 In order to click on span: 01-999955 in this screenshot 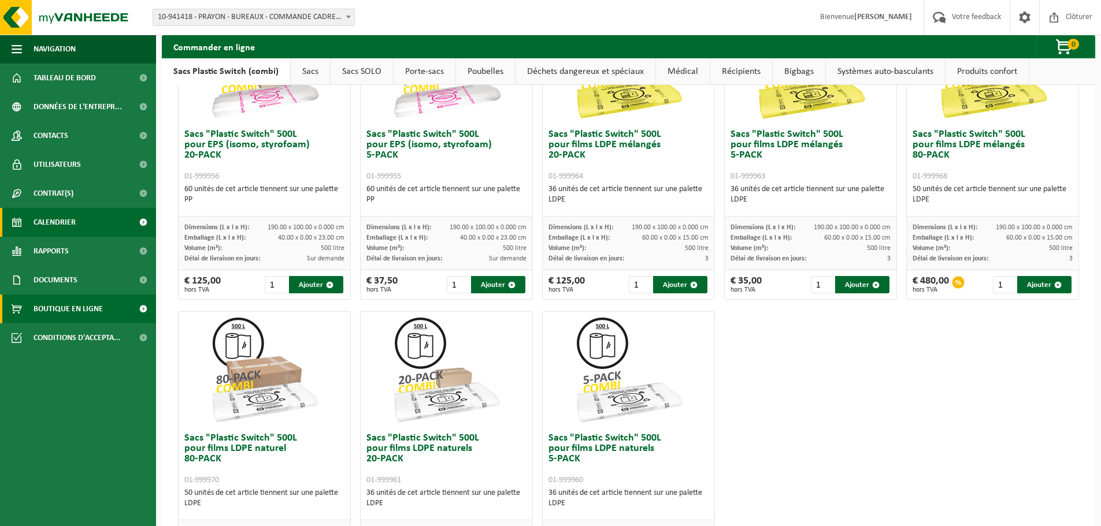, I will do `click(384, 176)`.